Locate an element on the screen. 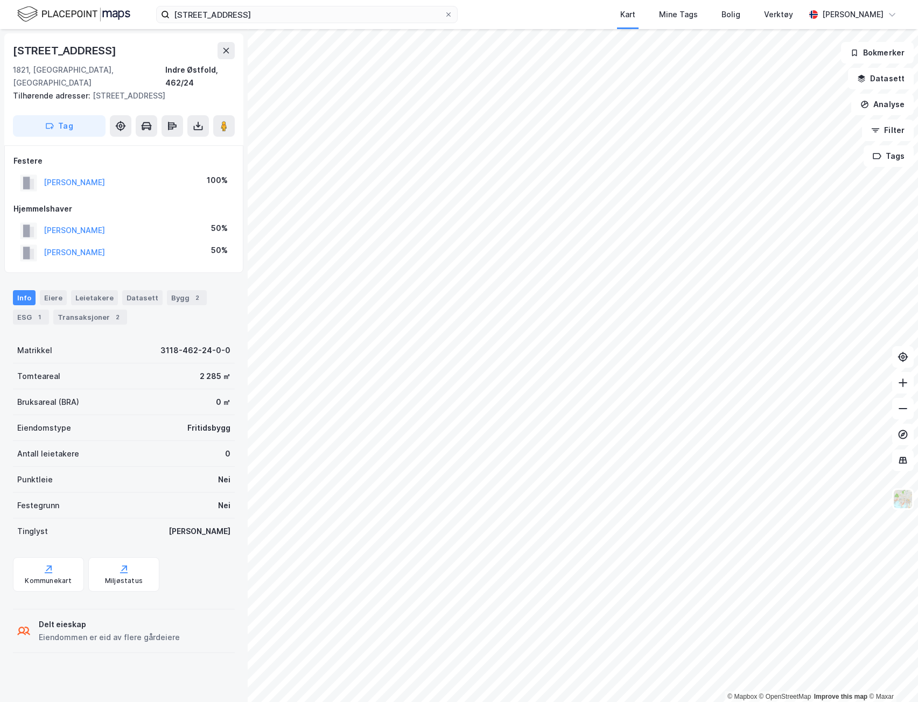 The height and width of the screenshot is (702, 918). div: Tomteareal is located at coordinates (39, 376).